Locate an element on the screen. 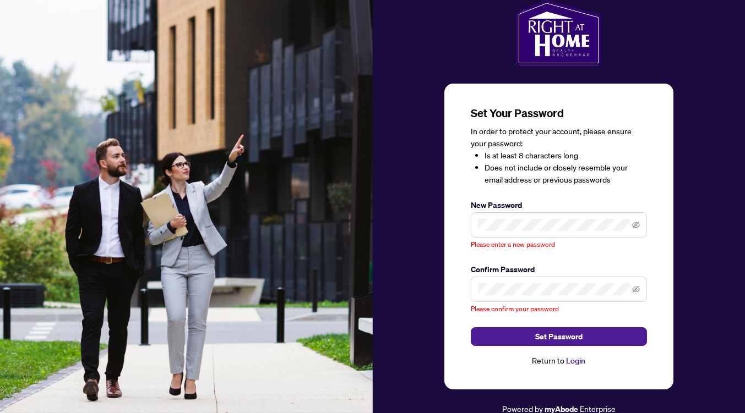 The image size is (745, 413). span: Set Password is located at coordinates (559, 337).